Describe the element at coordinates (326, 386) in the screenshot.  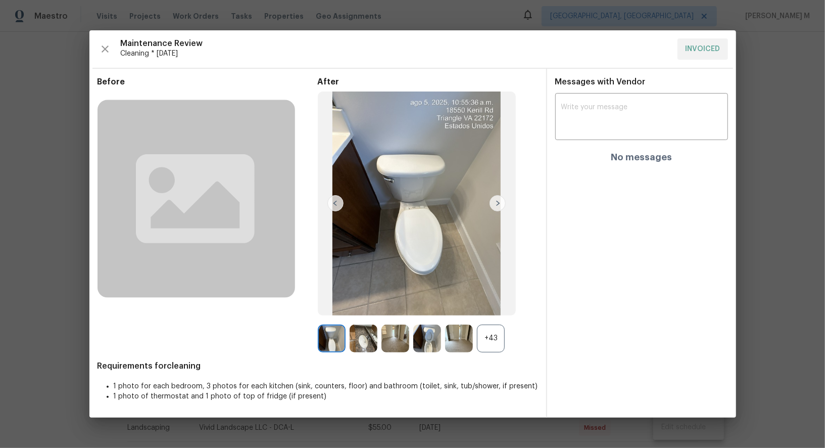
I see `li: 1 photo for each bedroom, 3 photos for each kitchen (sink, counters, floor) and bathroom (toilet,...` at that location.